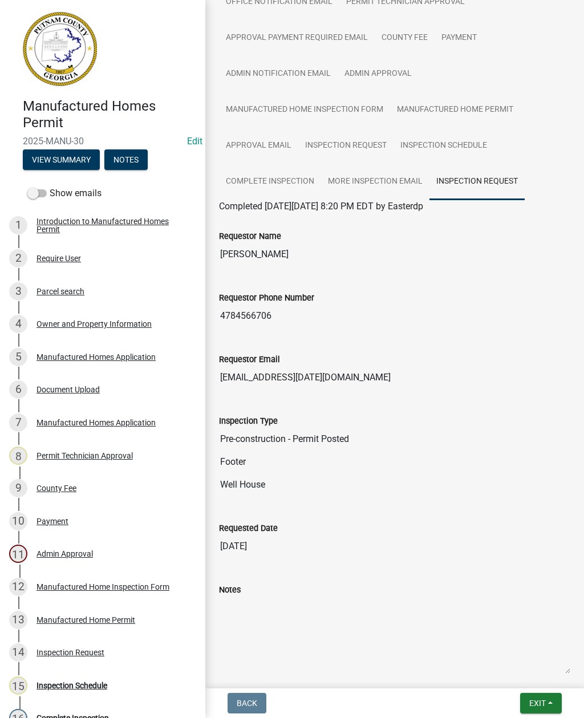 This screenshot has width=584, height=718. What do you see at coordinates (64, 193) in the screenshot?
I see `label: Show emails` at bounding box center [64, 193].